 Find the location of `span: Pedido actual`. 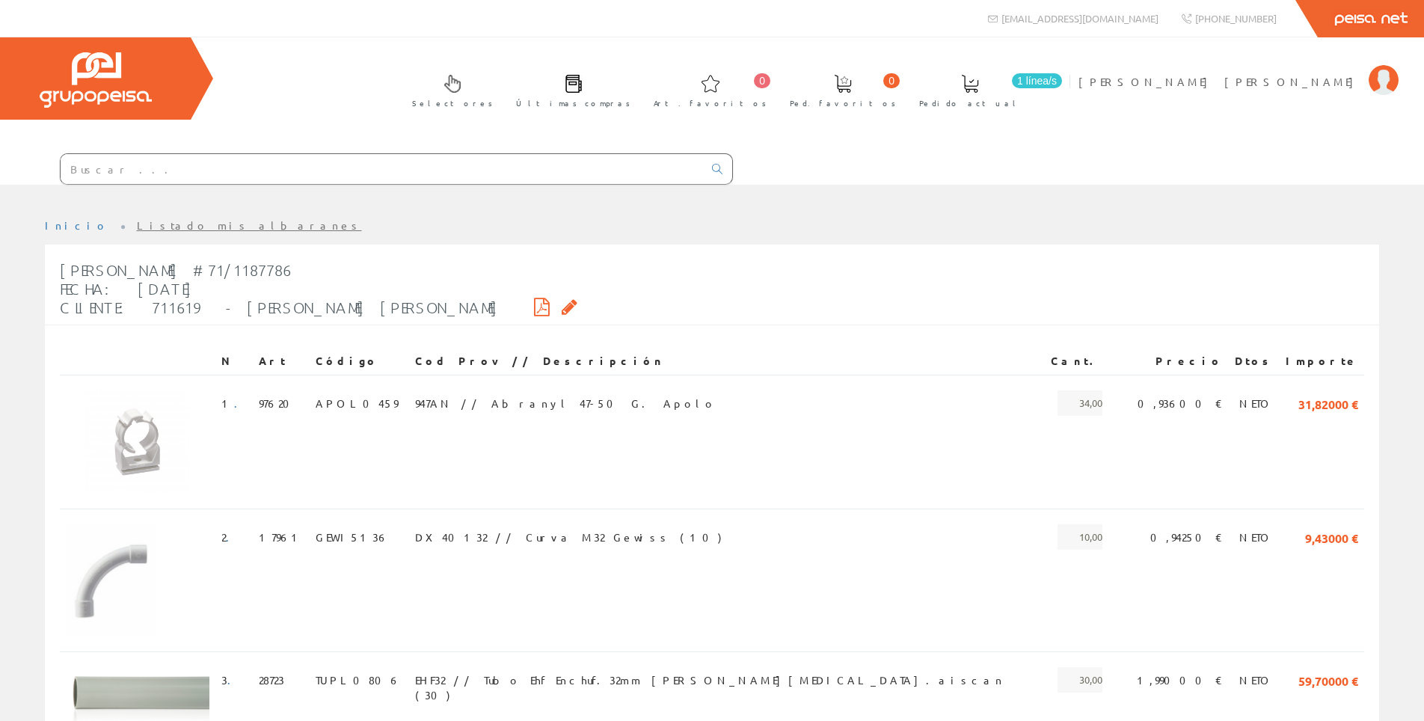

span: Pedido actual is located at coordinates (970, 103).